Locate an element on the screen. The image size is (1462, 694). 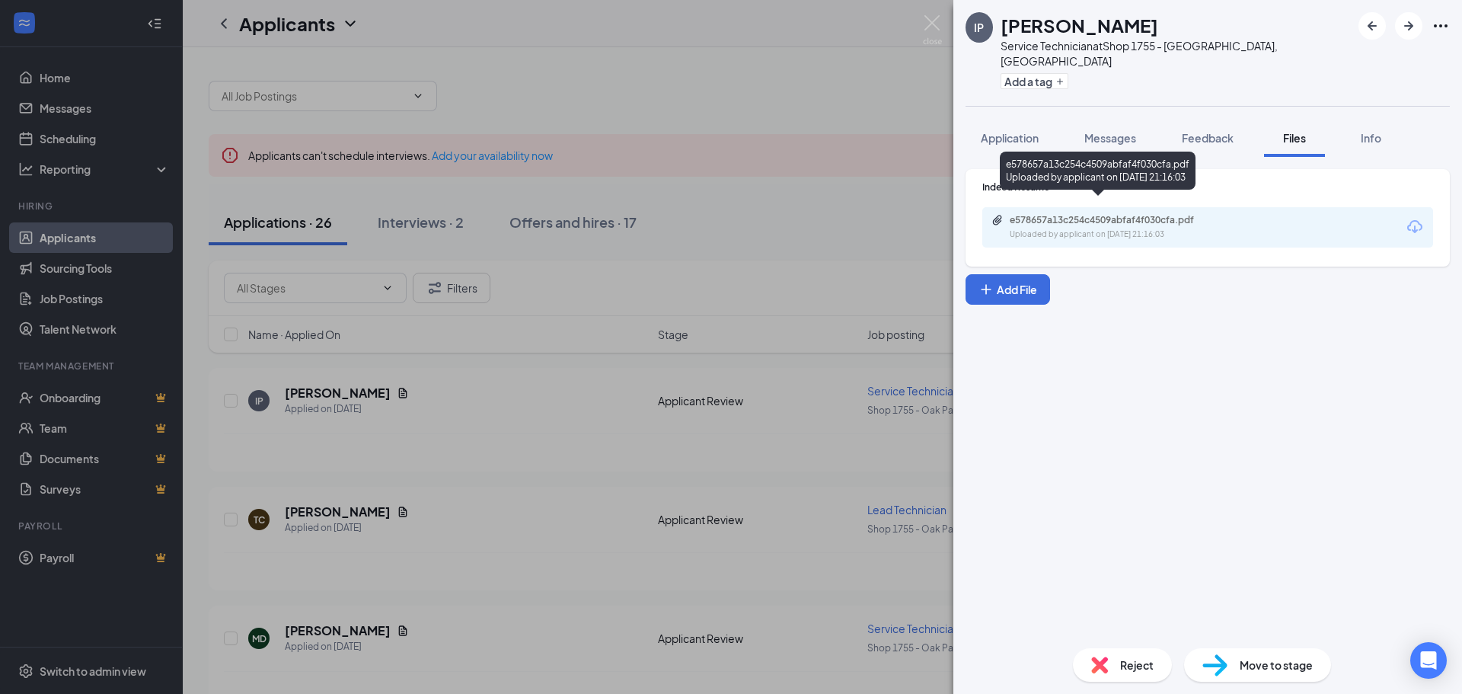
div: Indeed Resume is located at coordinates (1208, 187).